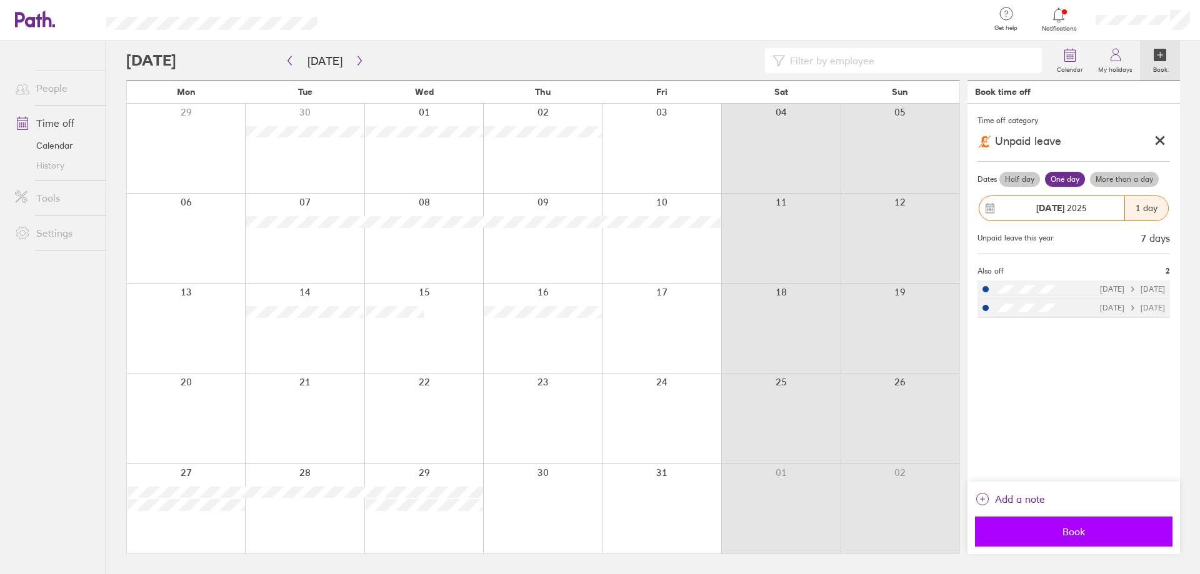  I want to click on label: Calendar, so click(1070, 68).